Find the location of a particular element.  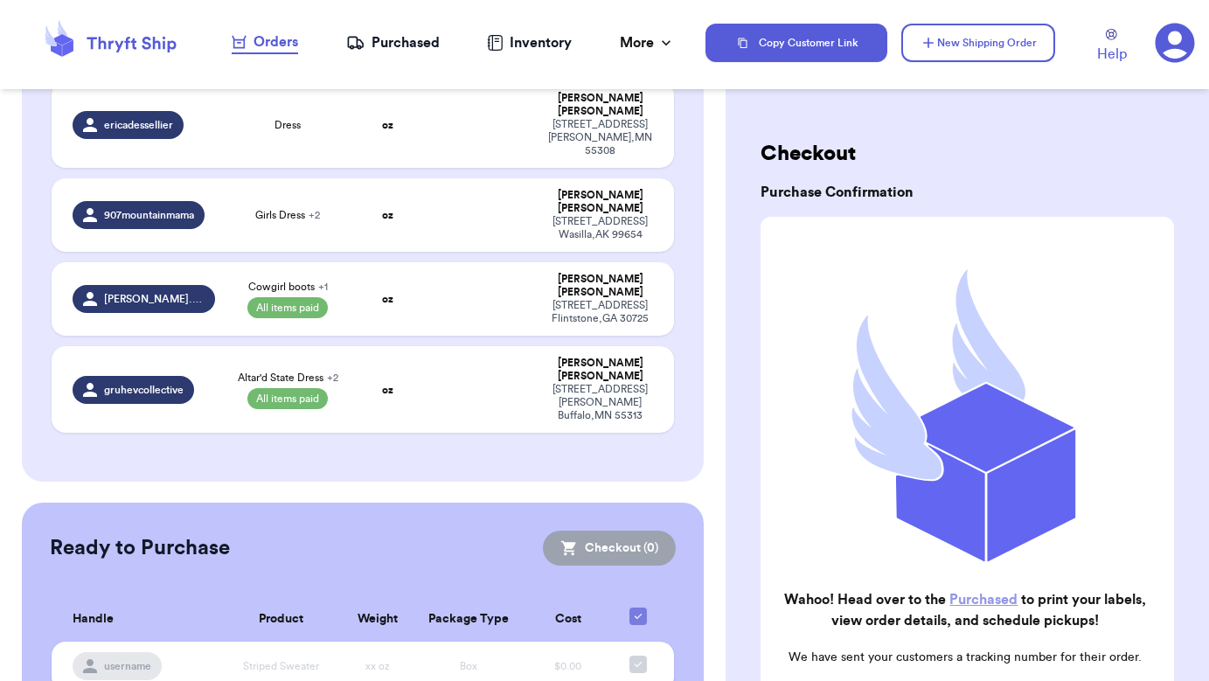

span: Dress is located at coordinates (288, 125).